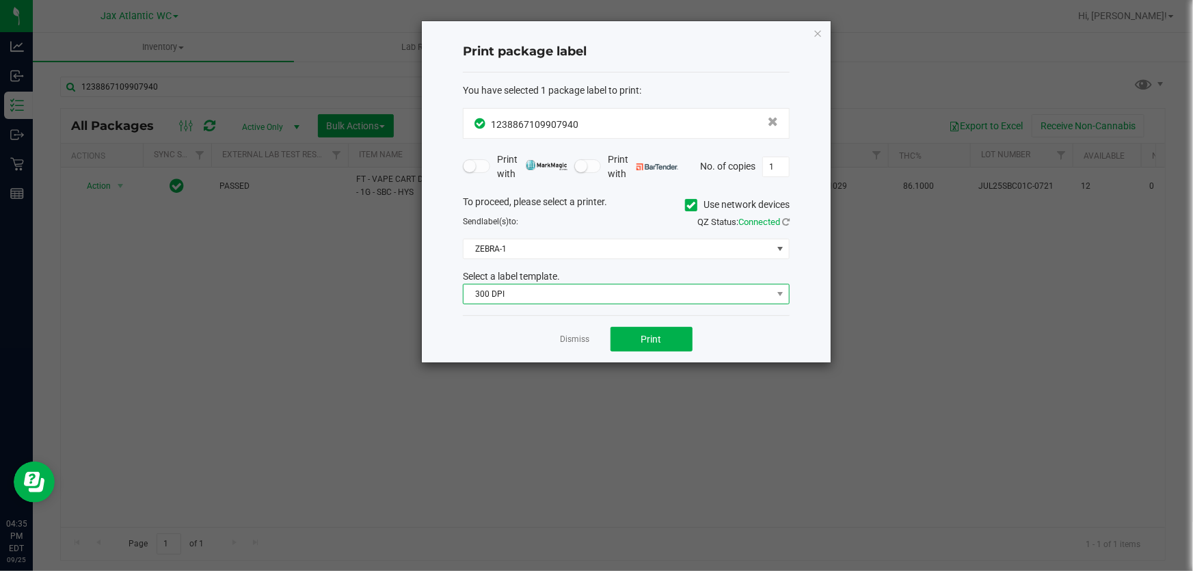 The height and width of the screenshot is (571, 1193). Describe the element at coordinates (652, 339) in the screenshot. I see `button: Print` at that location.